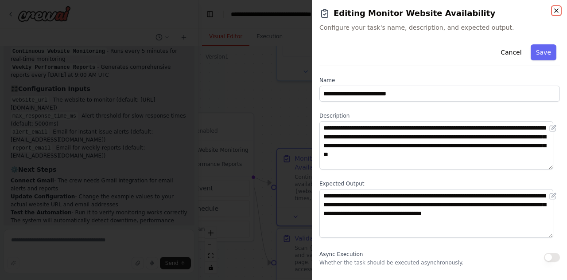 The height and width of the screenshot is (280, 567). I want to click on h2: Editing Monitor Website Availability, so click(440, 13).